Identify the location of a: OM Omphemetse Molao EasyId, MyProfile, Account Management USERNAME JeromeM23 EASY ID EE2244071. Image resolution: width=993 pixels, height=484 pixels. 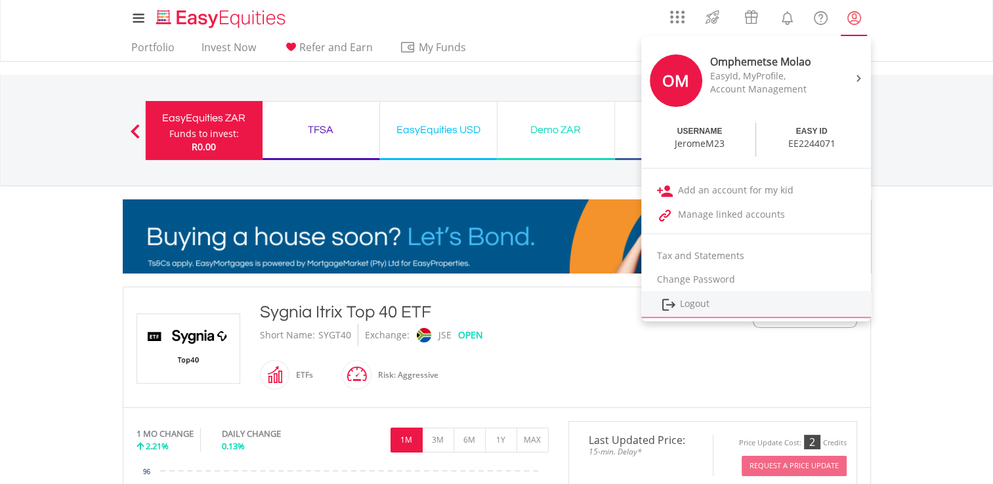
(756, 100).